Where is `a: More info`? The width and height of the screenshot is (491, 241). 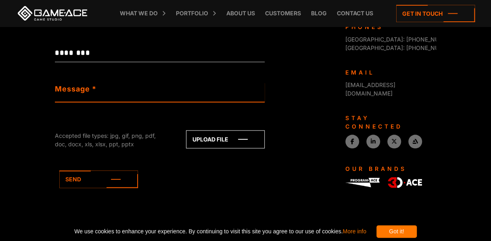 a: More info is located at coordinates (354, 232).